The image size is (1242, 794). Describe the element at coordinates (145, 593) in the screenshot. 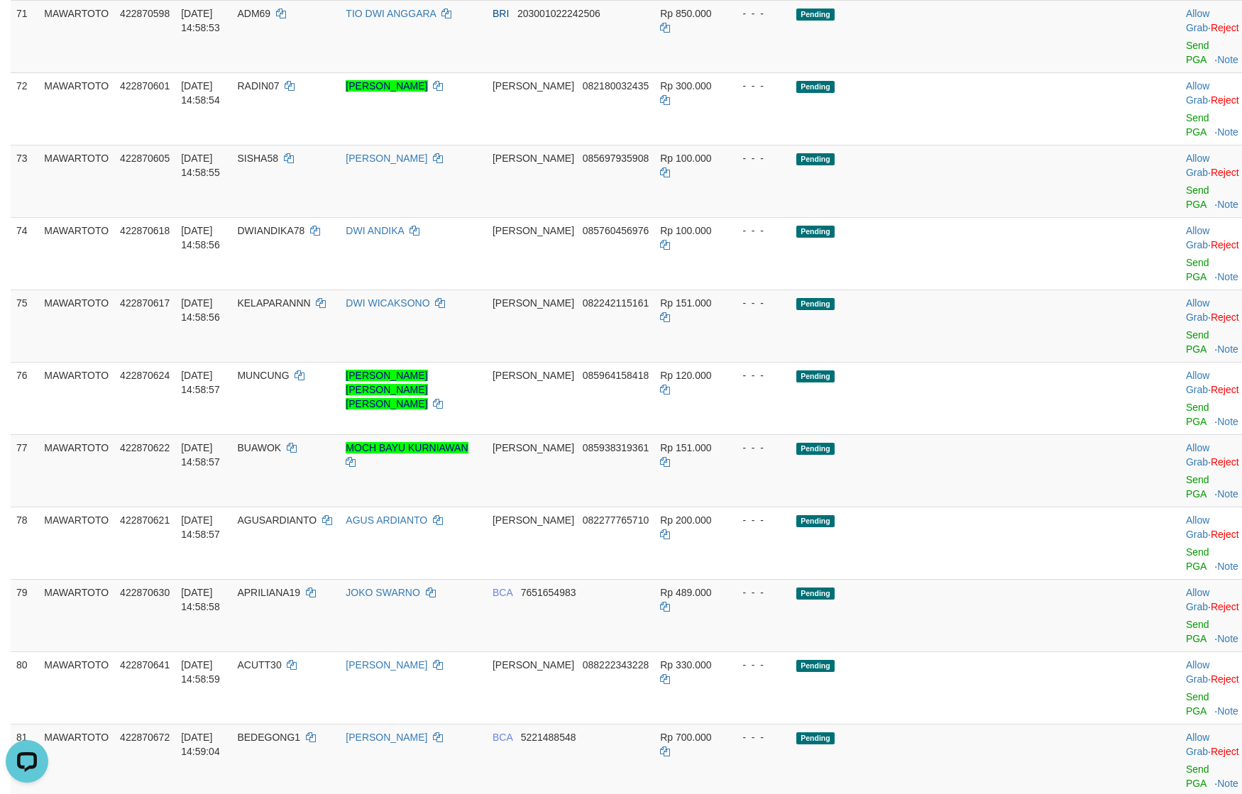

I see `span: 422870630` at that location.